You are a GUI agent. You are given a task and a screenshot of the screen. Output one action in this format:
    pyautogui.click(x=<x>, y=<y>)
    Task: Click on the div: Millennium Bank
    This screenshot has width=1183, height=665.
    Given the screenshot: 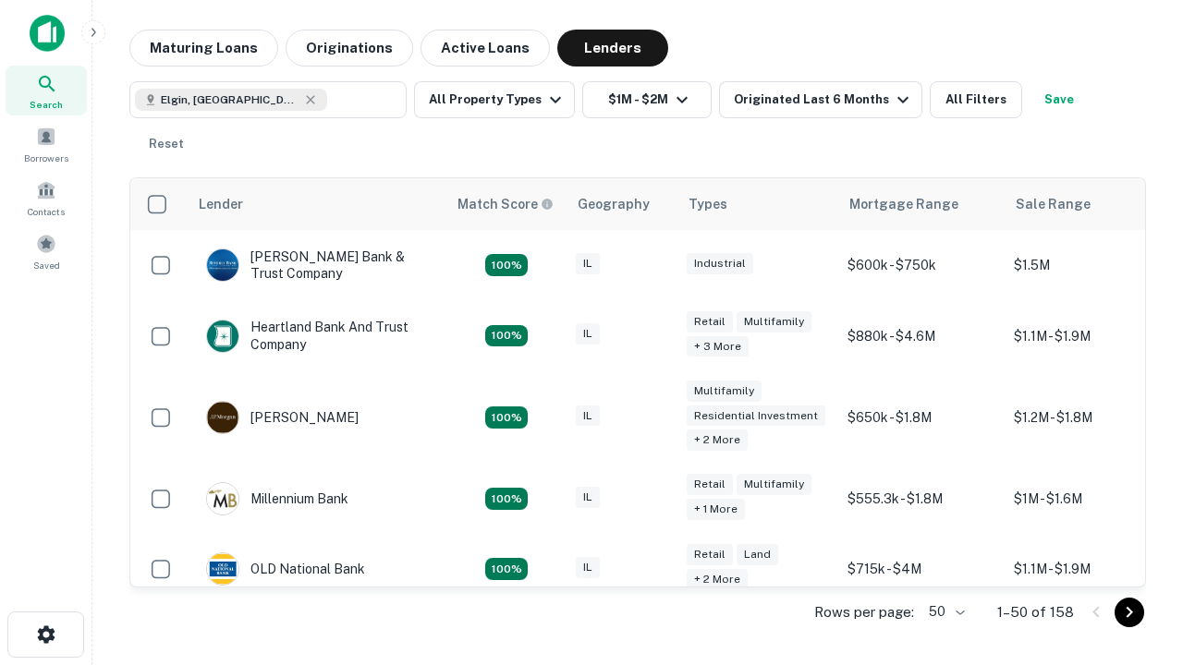 What is the action you would take?
    pyautogui.click(x=277, y=499)
    